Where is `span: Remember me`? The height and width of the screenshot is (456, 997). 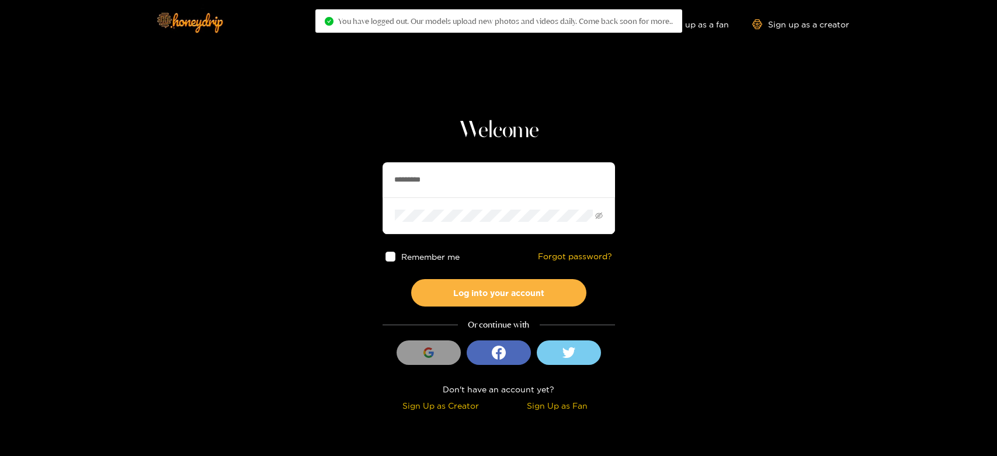 span: Remember me is located at coordinates (430, 257).